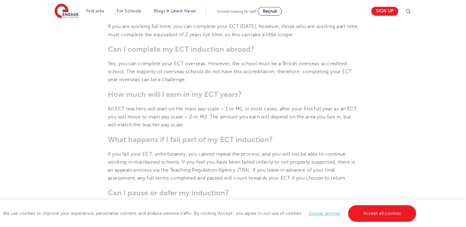 The width and height of the screenshot is (466, 227). Describe the element at coordinates (385, 11) in the screenshot. I see `a: Sign up` at that location.